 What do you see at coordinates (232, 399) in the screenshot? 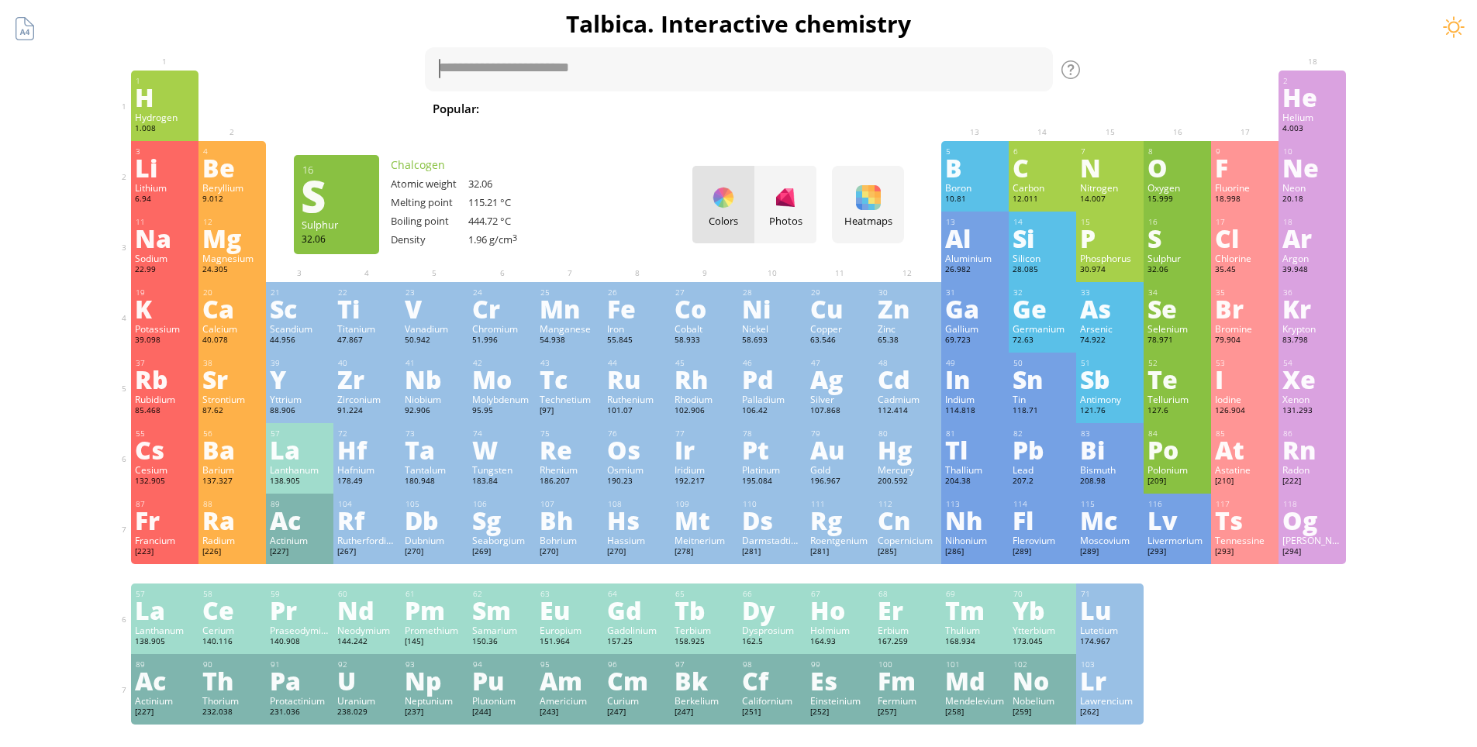
I see `div: Strontium` at bounding box center [232, 399].